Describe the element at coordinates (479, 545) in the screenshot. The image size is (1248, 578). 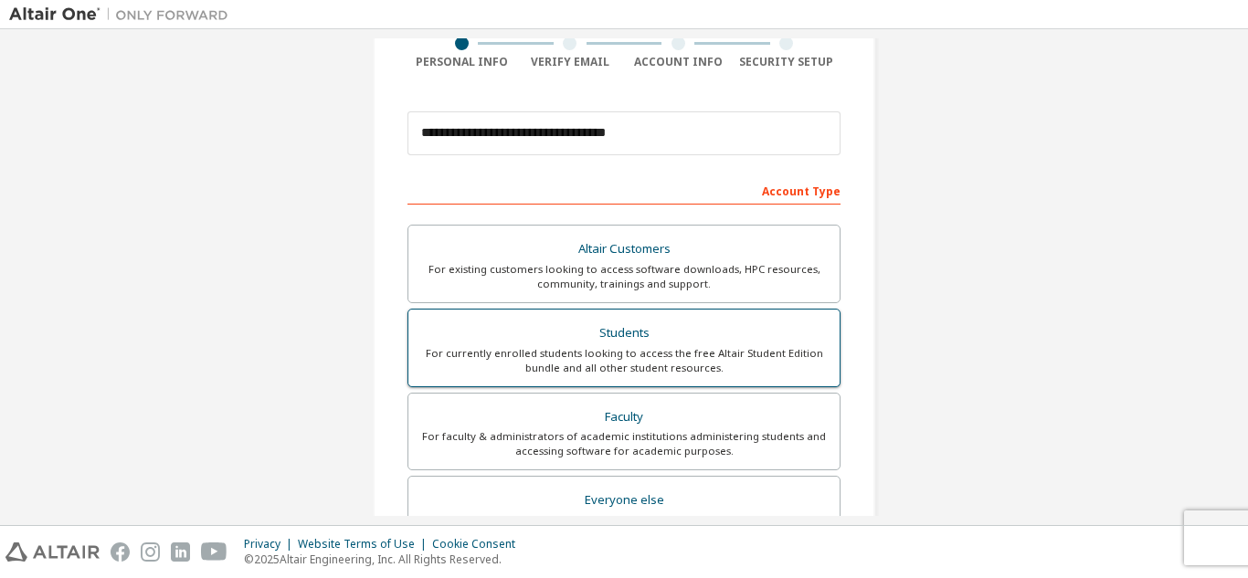
I see `div: Cookie Consent` at that location.